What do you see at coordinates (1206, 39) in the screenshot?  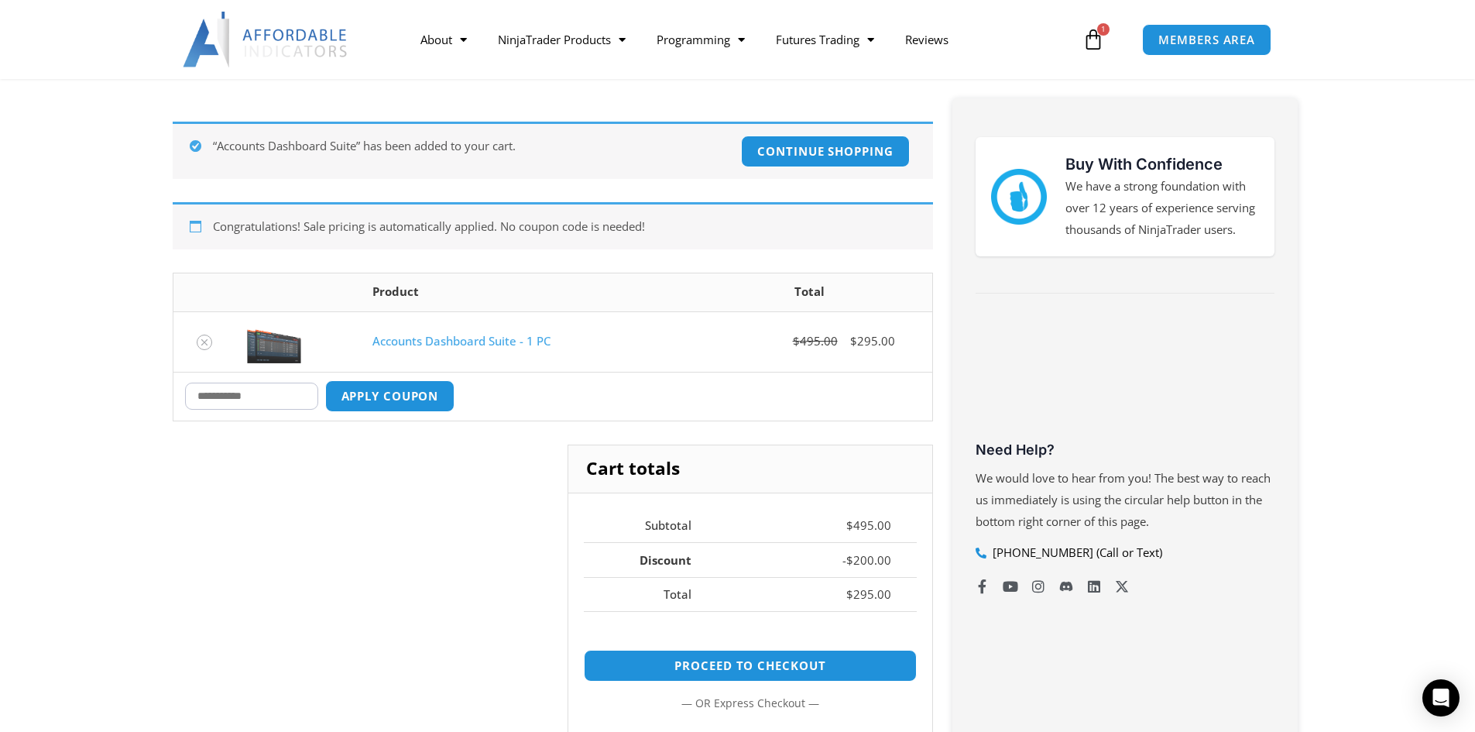 I see `a: MEMBERS AREA` at bounding box center [1206, 39].